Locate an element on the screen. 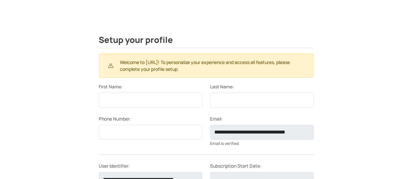 The image size is (412, 179). label: First Name: is located at coordinates (110, 87).